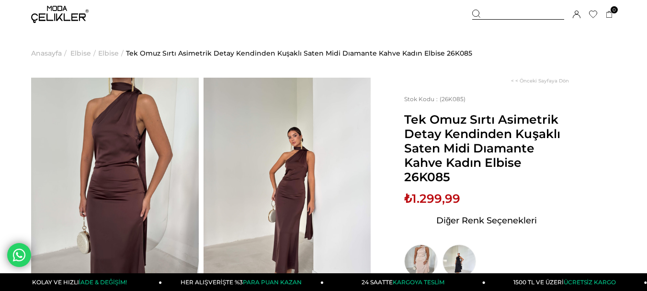 The height and width of the screenshot is (291, 647). I want to click on span: KARGOYA TESLİM, so click(419, 282).